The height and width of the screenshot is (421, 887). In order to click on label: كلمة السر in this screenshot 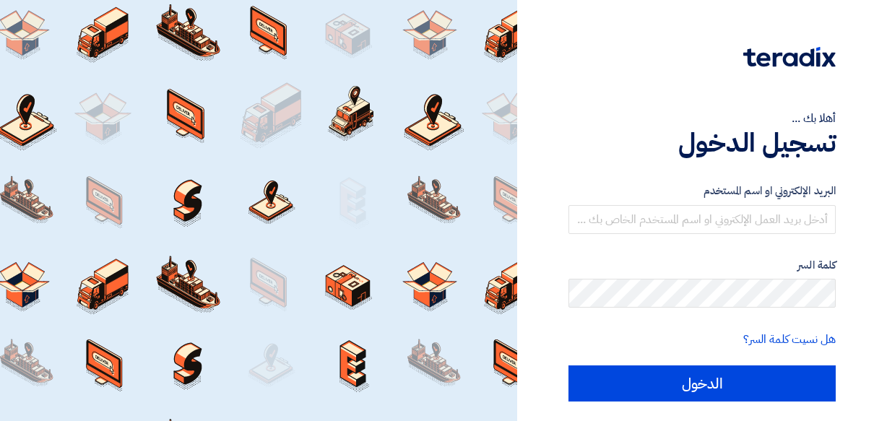, I will do `click(702, 265)`.